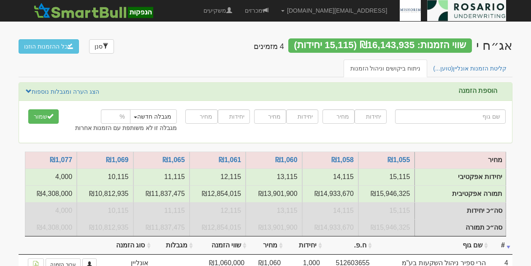 This screenshot has height=266, width=531. Describe the element at coordinates (342, 159) in the screenshot. I see `a: ₪1,058` at that location.